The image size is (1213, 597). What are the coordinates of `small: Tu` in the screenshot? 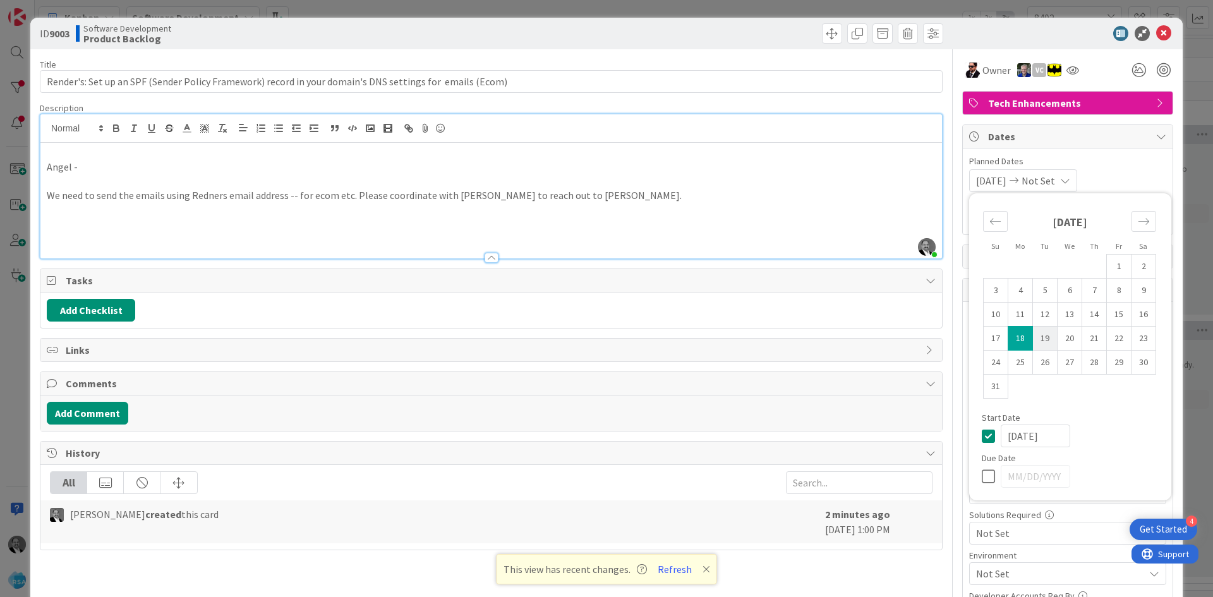 It's located at (1044, 246).